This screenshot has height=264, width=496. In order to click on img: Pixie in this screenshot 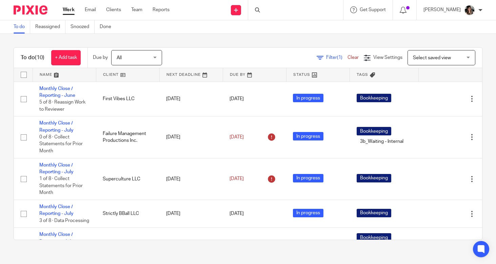, I will do `click(30, 10)`.